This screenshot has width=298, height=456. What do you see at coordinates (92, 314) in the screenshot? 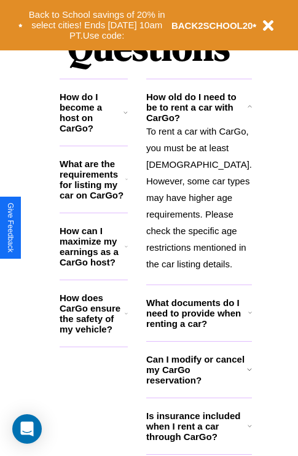
I see `h3: How does CarGo ensure the safety of my vehicle?` at bounding box center [92, 314].